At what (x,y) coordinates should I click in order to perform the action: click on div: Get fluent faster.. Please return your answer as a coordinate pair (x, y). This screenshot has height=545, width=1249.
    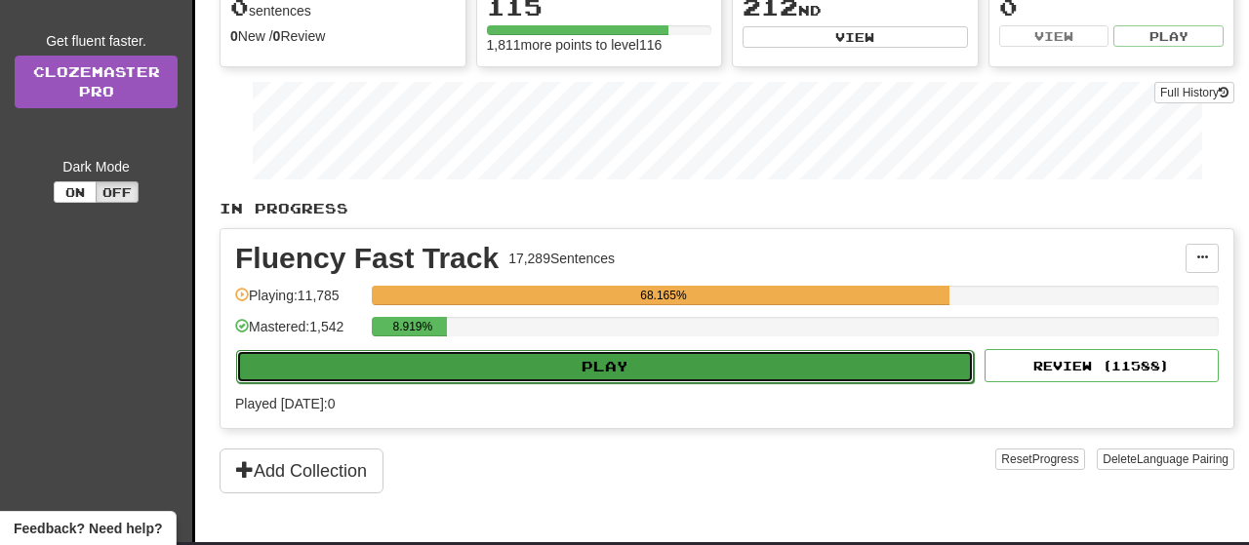
    Looking at the image, I should click on (96, 41).